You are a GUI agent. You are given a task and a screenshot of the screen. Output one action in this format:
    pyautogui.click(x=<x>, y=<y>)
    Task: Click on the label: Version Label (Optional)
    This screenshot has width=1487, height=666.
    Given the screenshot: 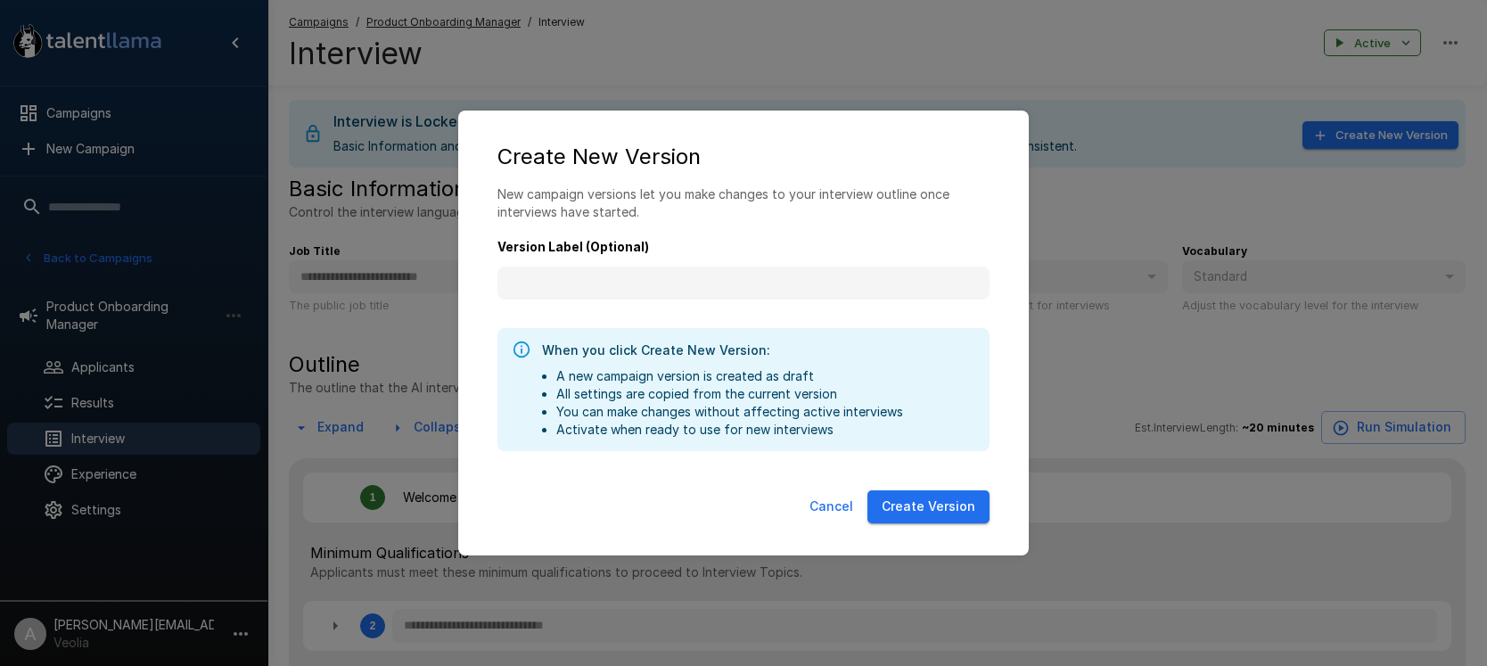 What is the action you would take?
    pyautogui.click(x=743, y=248)
    